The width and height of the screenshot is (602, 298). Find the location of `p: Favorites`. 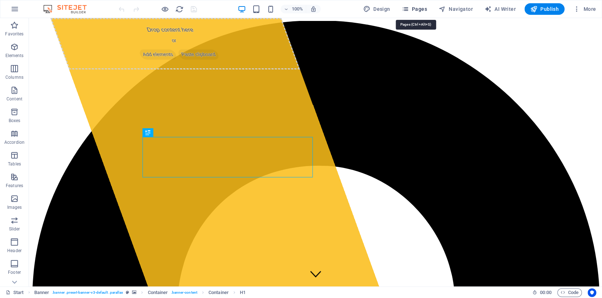

p: Favorites is located at coordinates (14, 34).